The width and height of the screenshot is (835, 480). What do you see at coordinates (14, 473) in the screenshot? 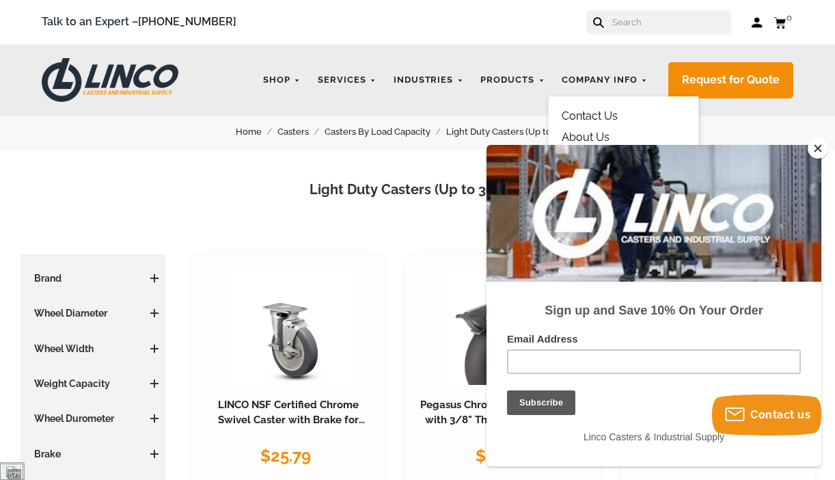
I see `div: 87°` at bounding box center [14, 473].